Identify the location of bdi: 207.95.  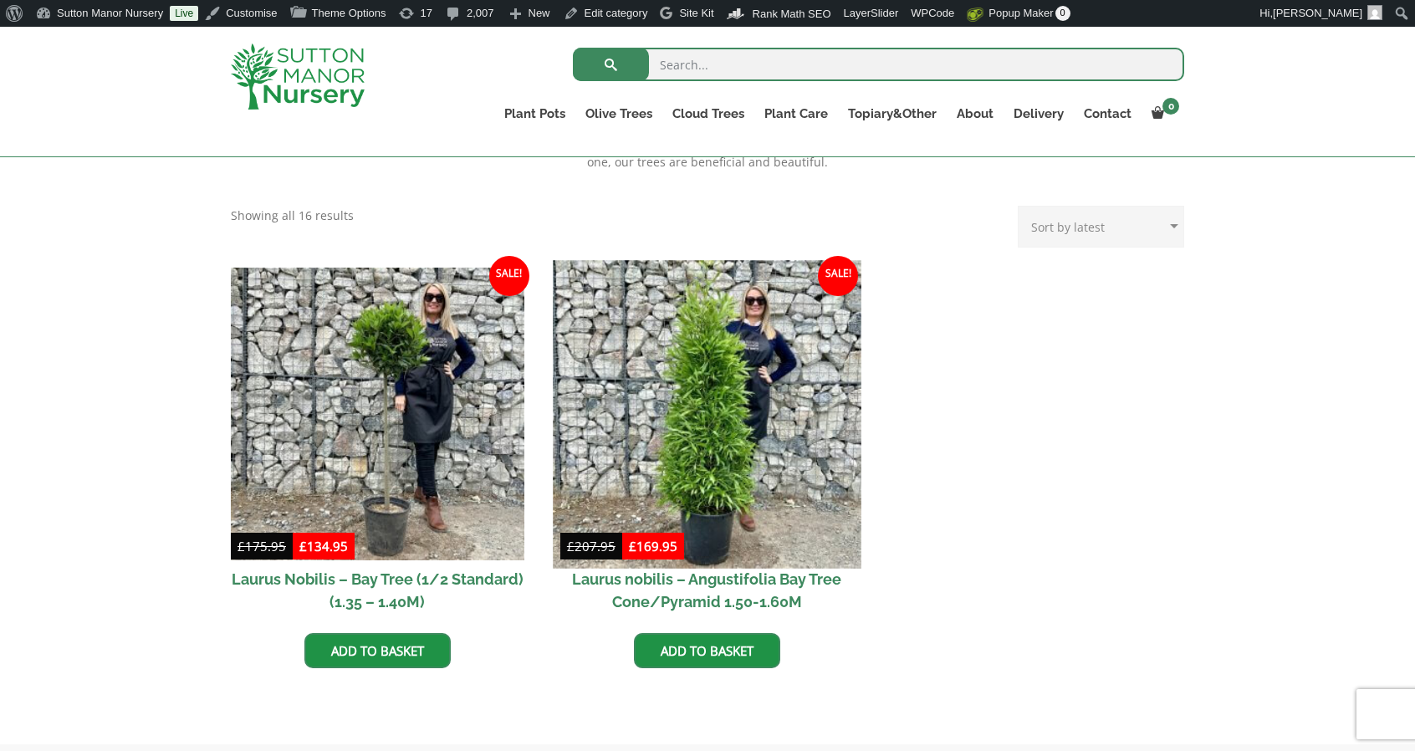
(591, 546).